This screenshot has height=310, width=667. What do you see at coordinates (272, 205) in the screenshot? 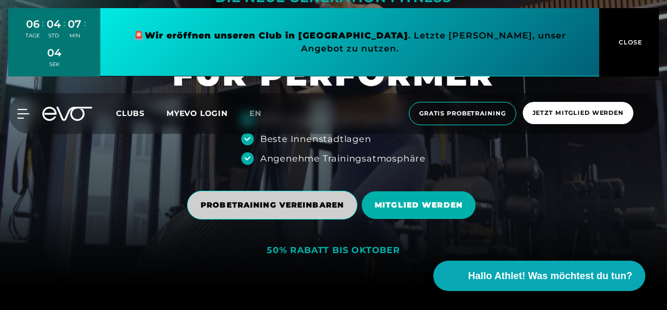
I see `span: PROBETRAINING VEREINBAREN` at bounding box center [272, 205].